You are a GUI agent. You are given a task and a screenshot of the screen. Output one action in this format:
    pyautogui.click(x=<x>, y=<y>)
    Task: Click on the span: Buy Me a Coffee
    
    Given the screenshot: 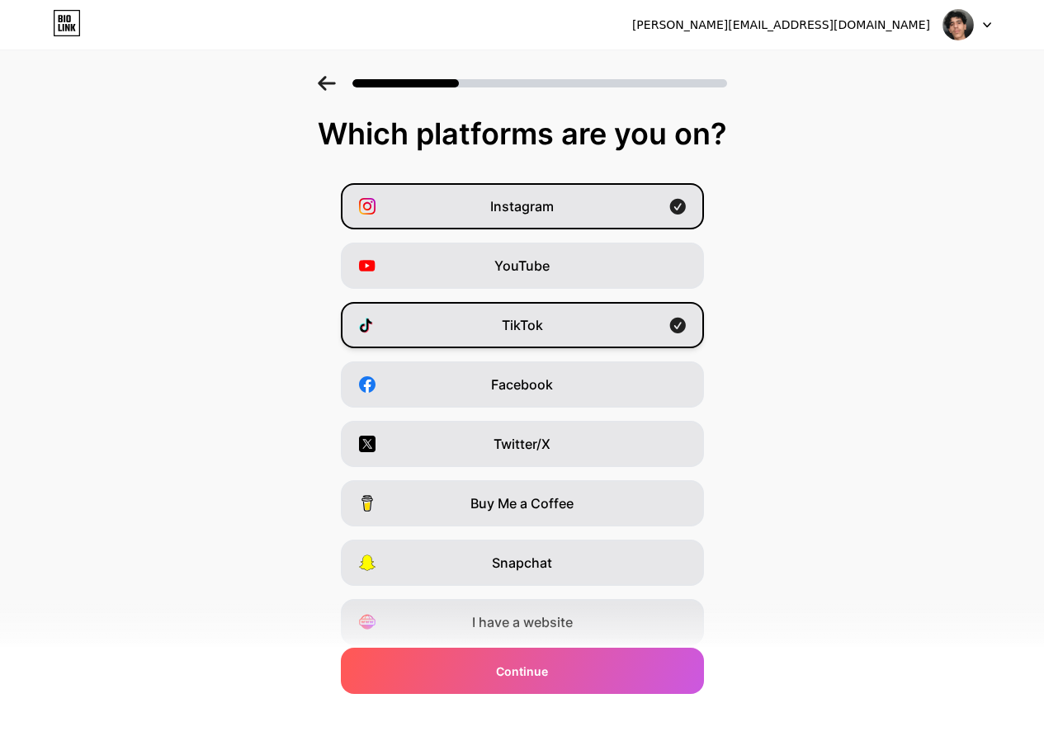 What is the action you would take?
    pyautogui.click(x=521, y=503)
    